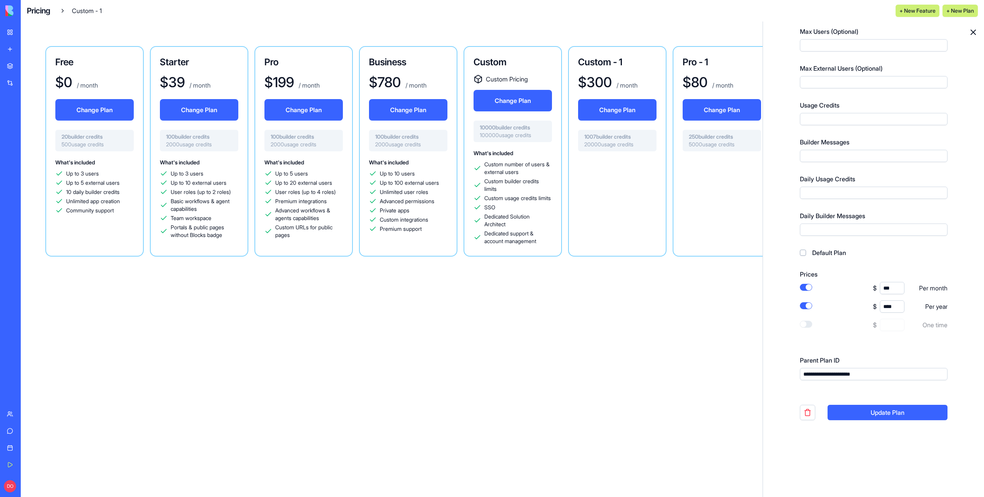 This screenshot has width=984, height=497. What do you see at coordinates (305, 192) in the screenshot?
I see `span: User roles (up to 4 roles)` at bounding box center [305, 192].